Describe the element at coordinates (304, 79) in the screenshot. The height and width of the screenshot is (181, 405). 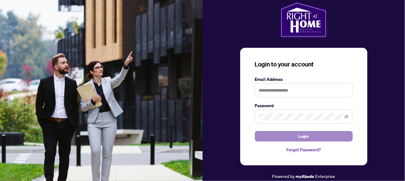
I see `label: Email Address` at that location.